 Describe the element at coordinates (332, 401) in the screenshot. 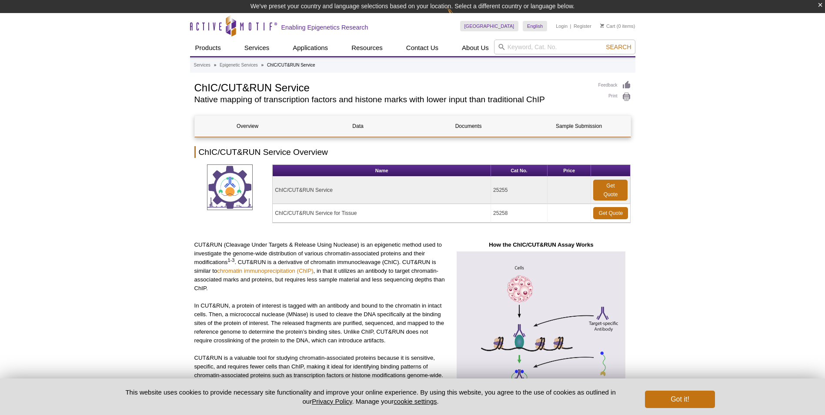

I see `a: Privacy Policy` at that location.